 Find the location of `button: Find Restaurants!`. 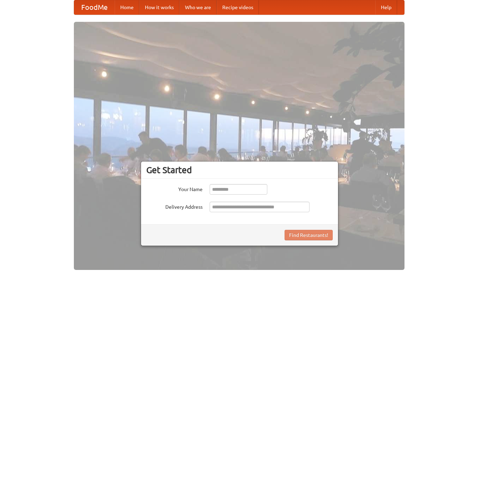

button: Find Restaurants! is located at coordinates (309, 235).